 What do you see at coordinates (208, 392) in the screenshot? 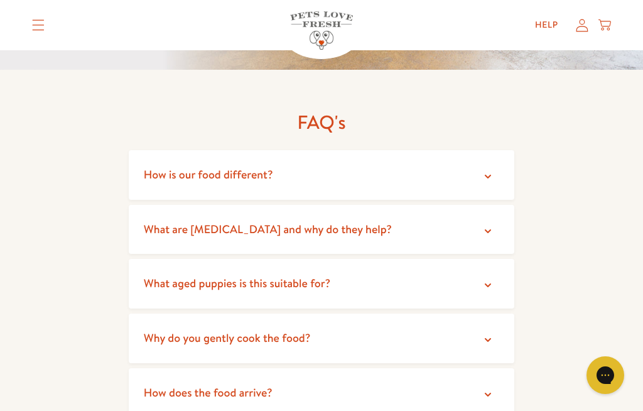
I see `span: How does the food arrive?` at bounding box center [208, 392].